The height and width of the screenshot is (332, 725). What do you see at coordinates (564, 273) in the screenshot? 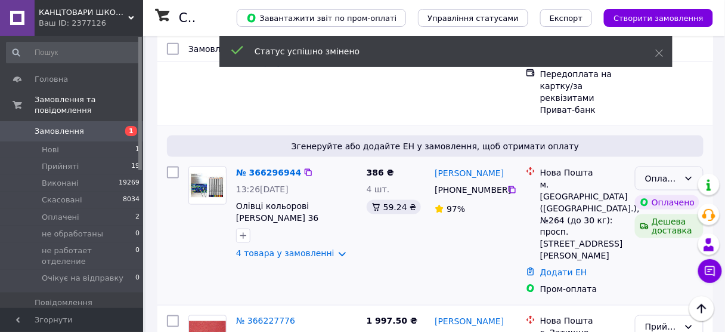
I see `a: Додати ЕН` at bounding box center [564, 273].